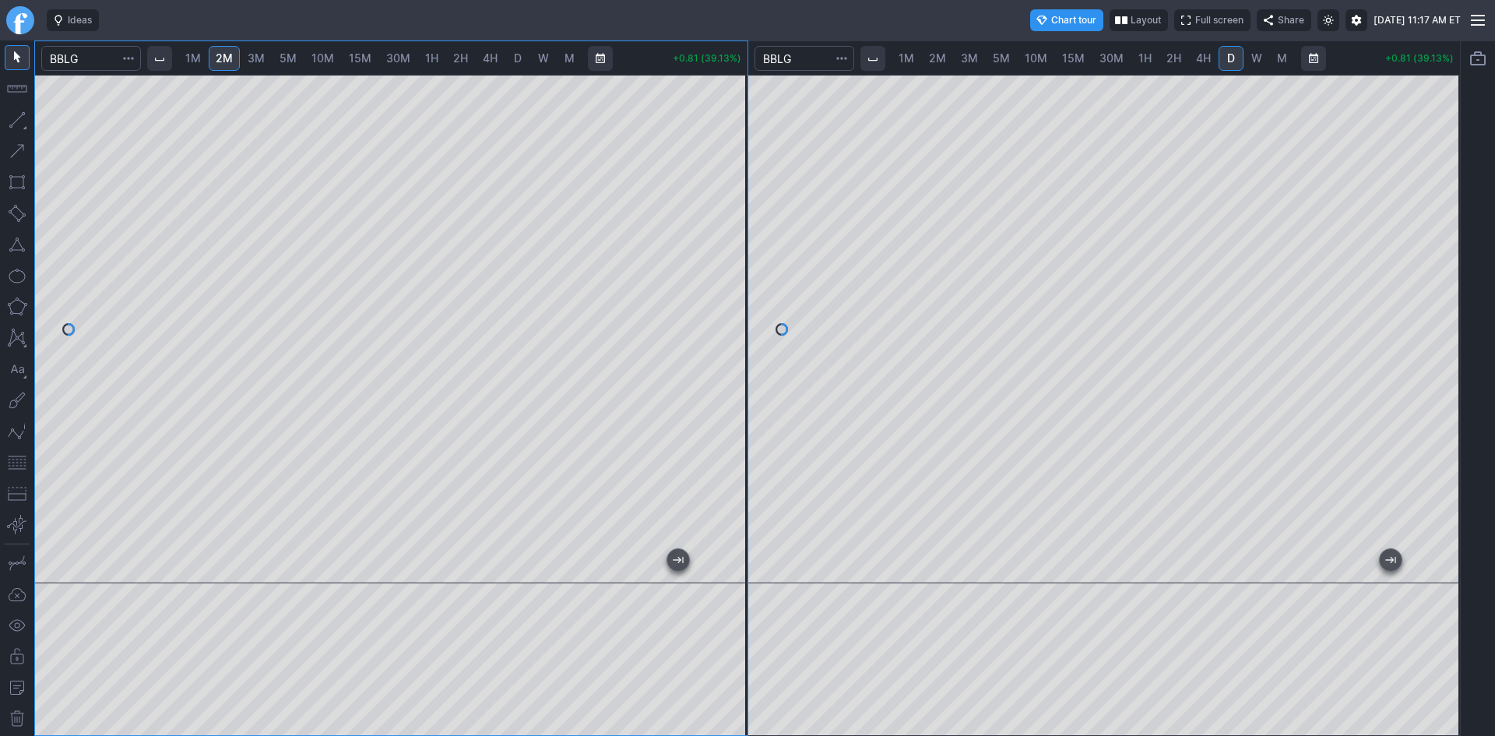 This screenshot has height=736, width=1495. Describe the element at coordinates (17, 369) in the screenshot. I see `button: Text` at that location.